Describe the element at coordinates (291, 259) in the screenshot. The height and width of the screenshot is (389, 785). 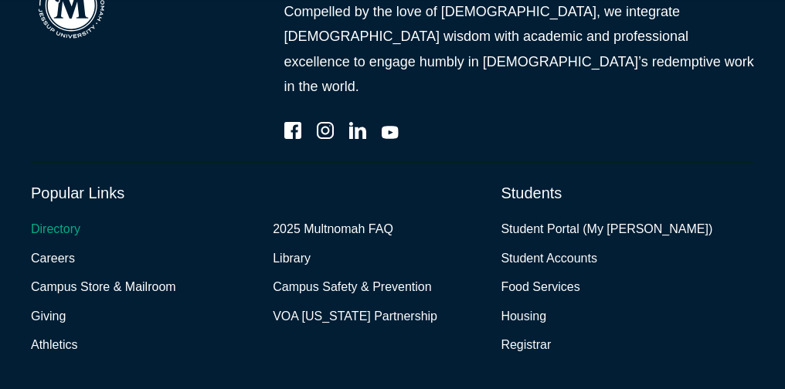
I see `a: Library` at that location.